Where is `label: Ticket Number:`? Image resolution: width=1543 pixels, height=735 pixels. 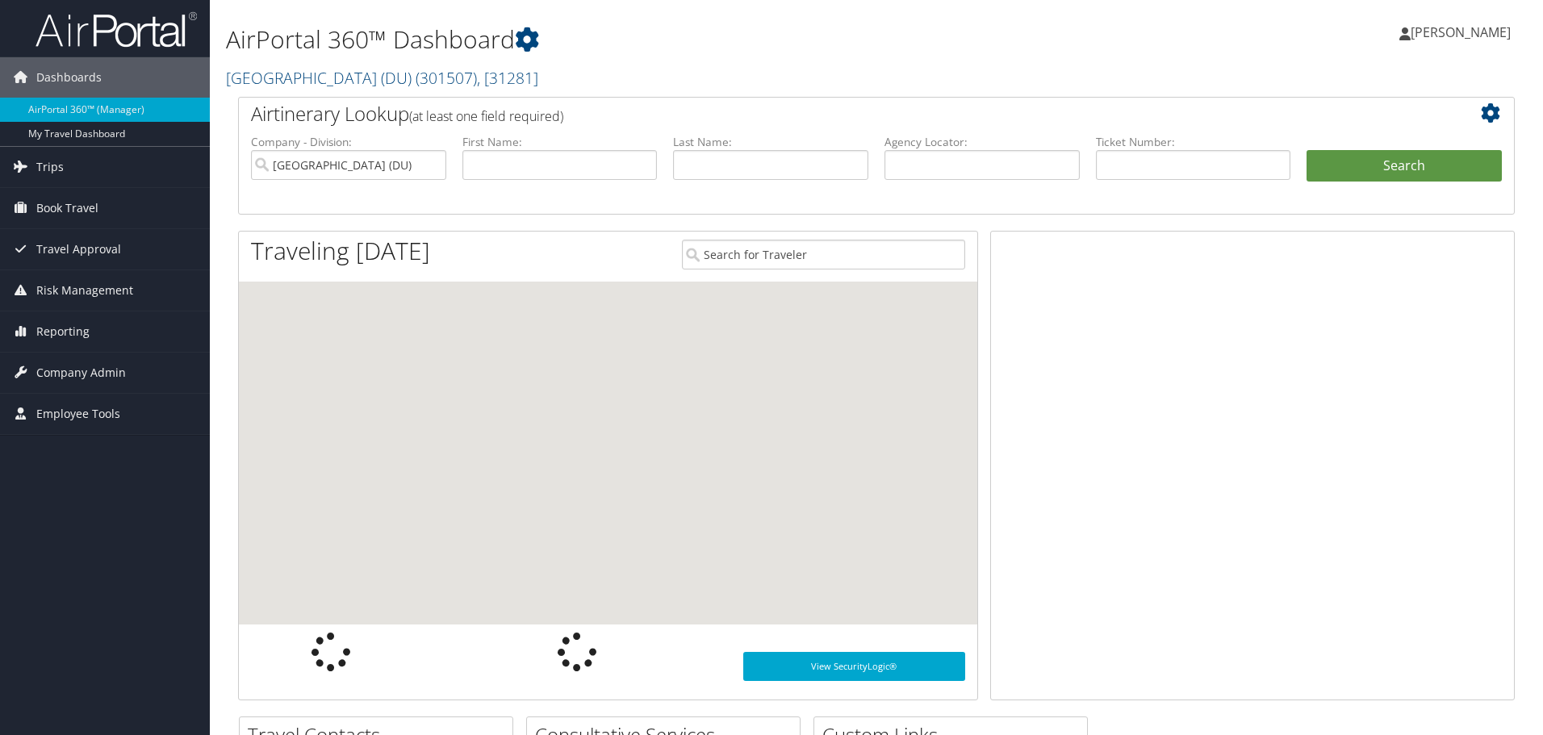 label: Ticket Number: is located at coordinates (1194, 142).